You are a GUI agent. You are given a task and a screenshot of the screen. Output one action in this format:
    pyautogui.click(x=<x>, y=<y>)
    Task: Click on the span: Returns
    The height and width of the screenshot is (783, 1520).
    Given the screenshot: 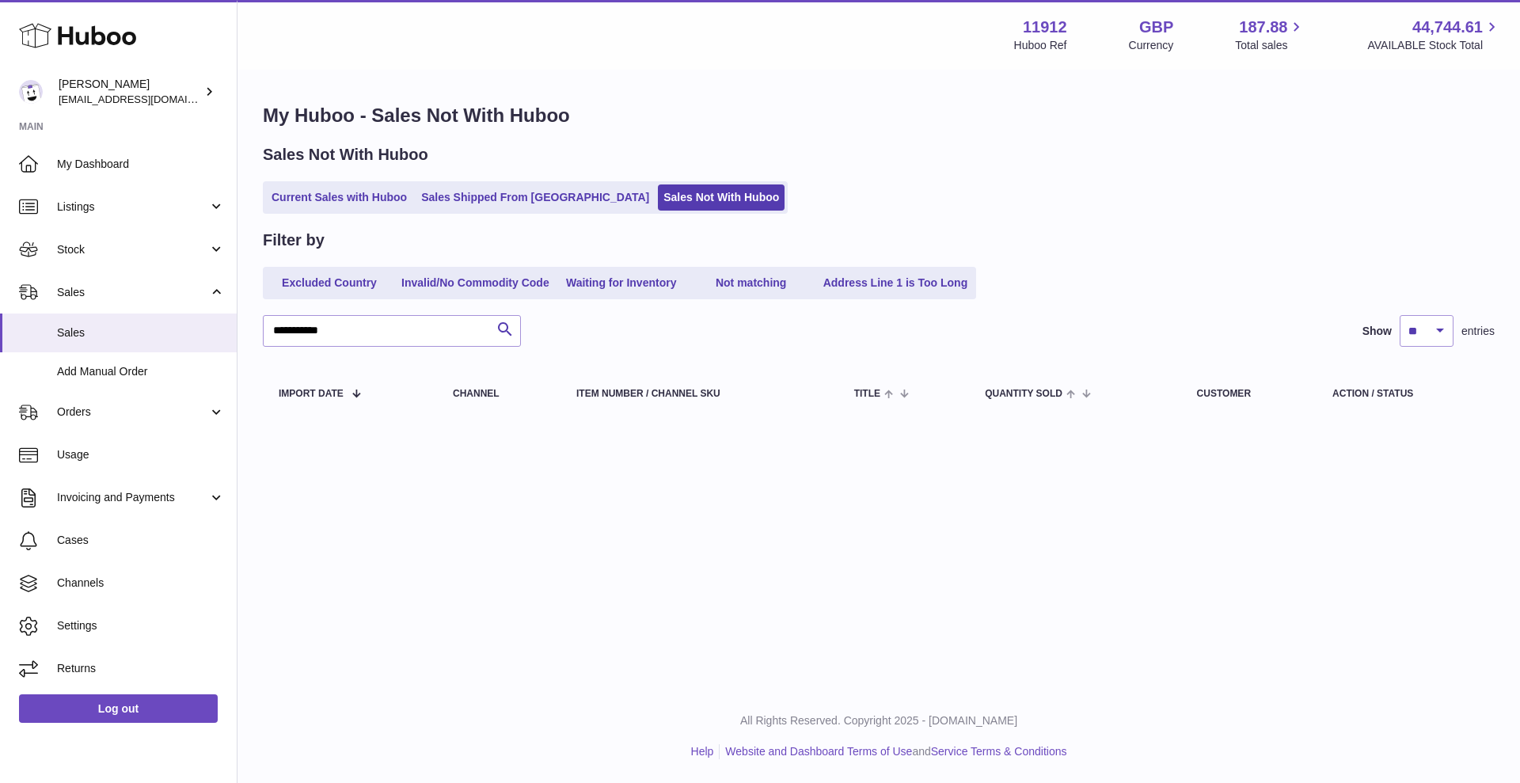 What is the action you would take?
    pyautogui.click(x=141, y=668)
    